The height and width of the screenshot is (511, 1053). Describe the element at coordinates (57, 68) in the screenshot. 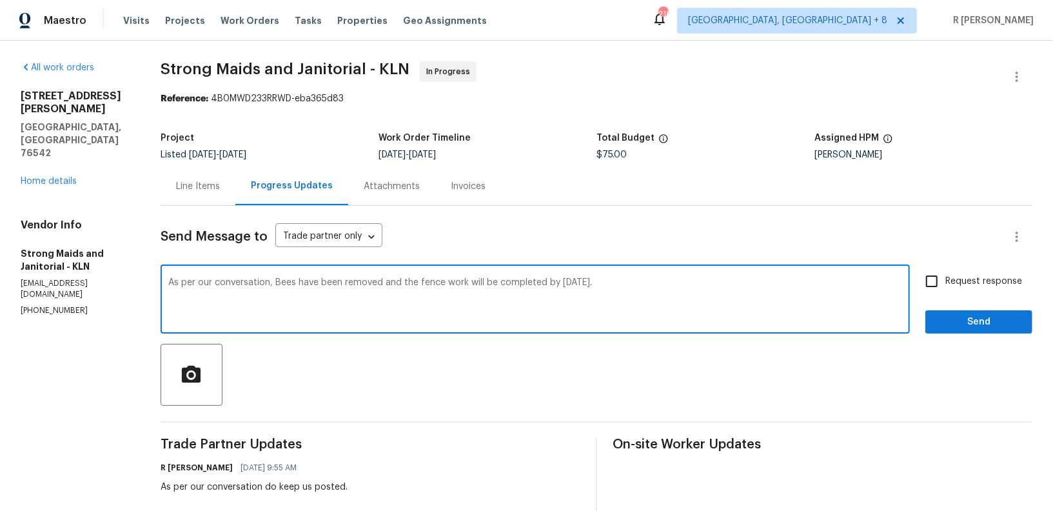

I see `a: All work orders` at that location.